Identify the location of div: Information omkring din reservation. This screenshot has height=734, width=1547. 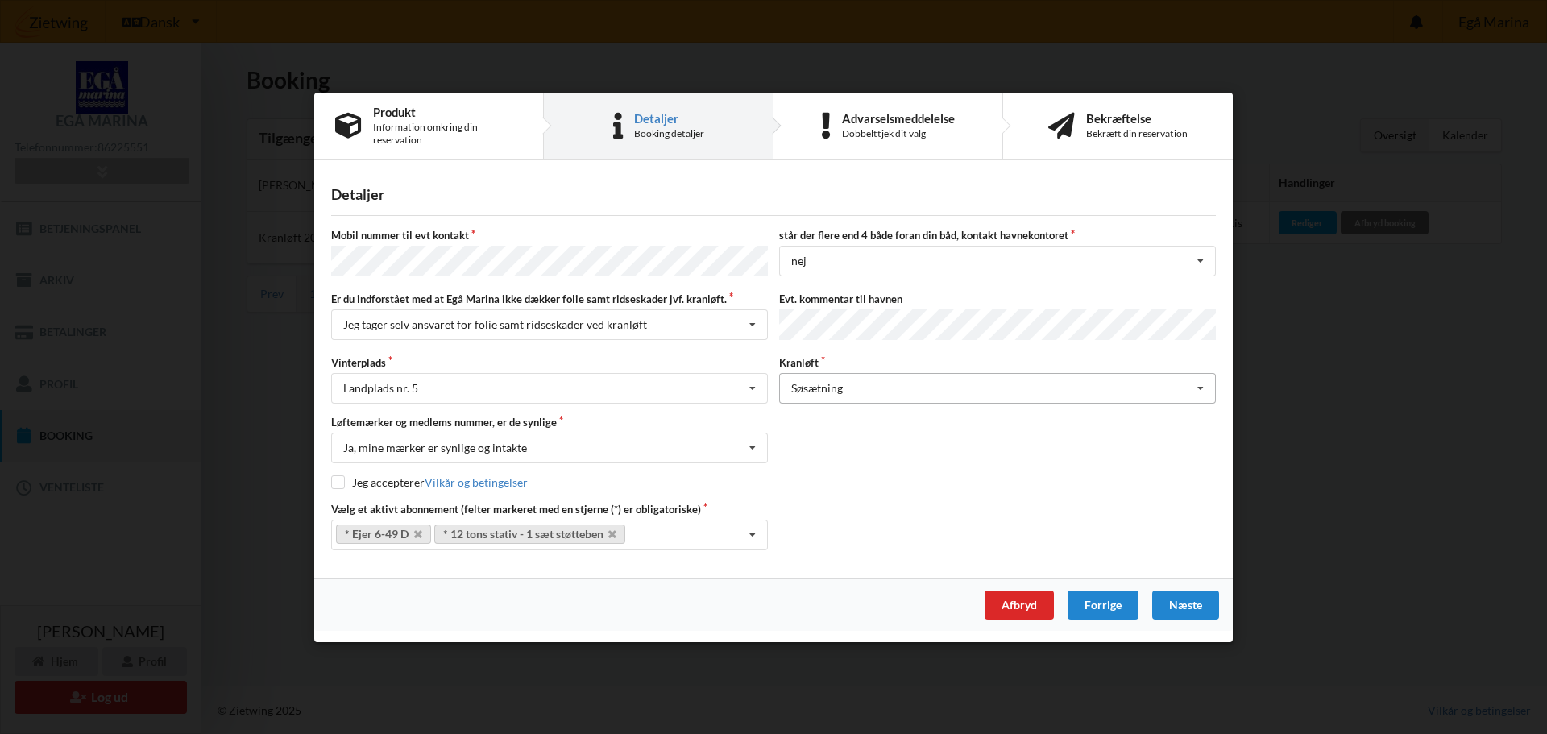
(447, 133).